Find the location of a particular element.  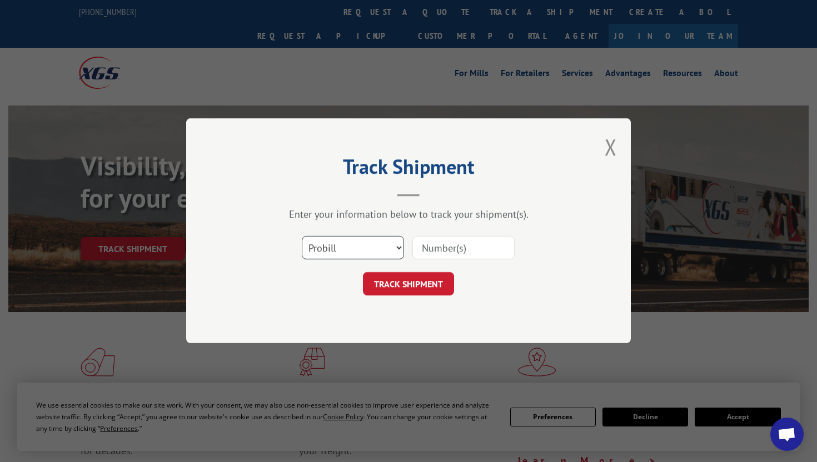

h2: Track Shipment is located at coordinates (409, 170).